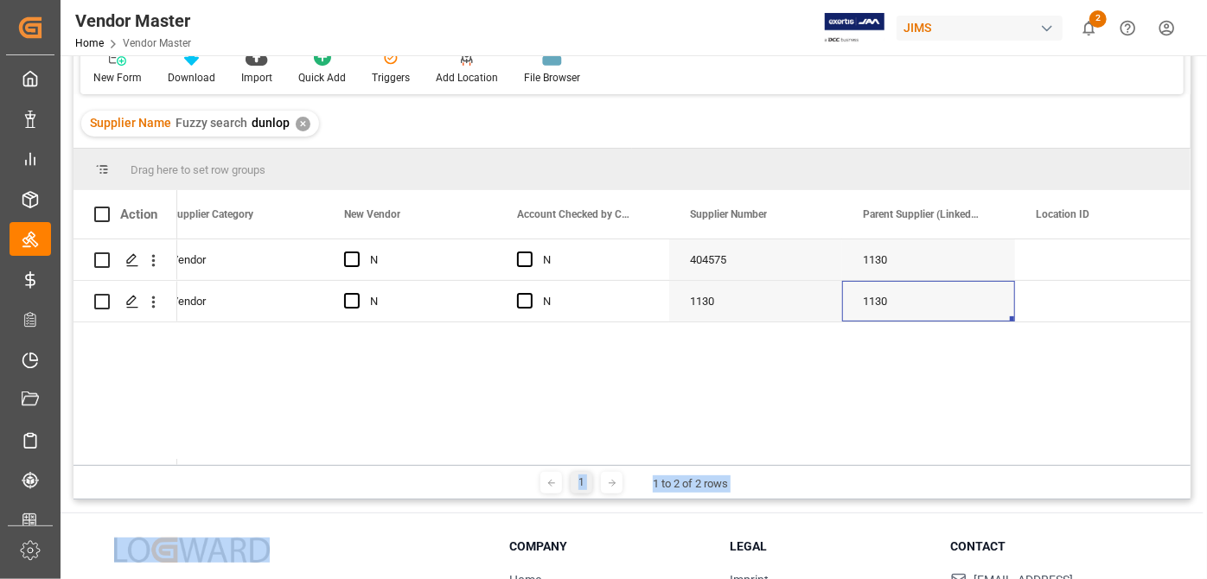 The width and height of the screenshot is (1207, 579). Describe the element at coordinates (467, 78) in the screenshot. I see `div: Add Location` at that location.